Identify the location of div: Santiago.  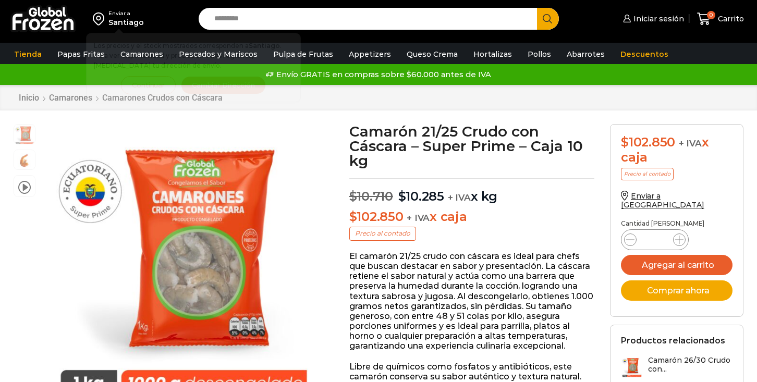
(126, 22).